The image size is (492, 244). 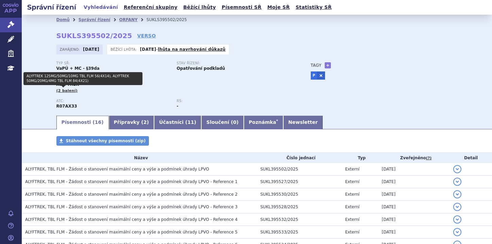 What do you see at coordinates (145, 122) in the screenshot?
I see `span: 2` at bounding box center [145, 122].